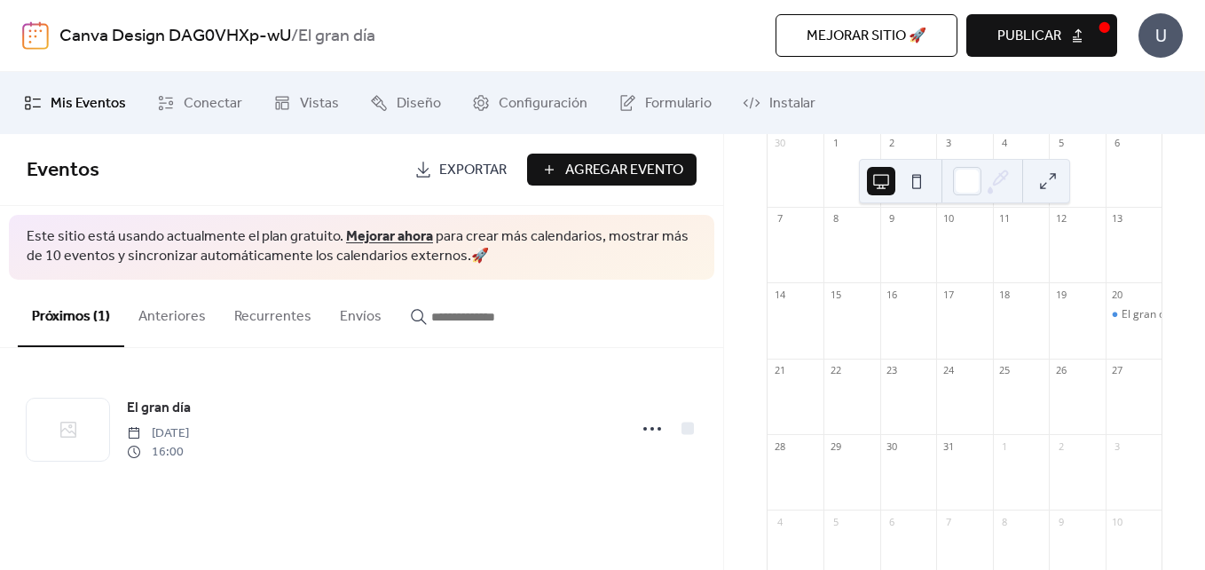  Describe the element at coordinates (1005, 218) in the screenshot. I see `div: 11` at that location.